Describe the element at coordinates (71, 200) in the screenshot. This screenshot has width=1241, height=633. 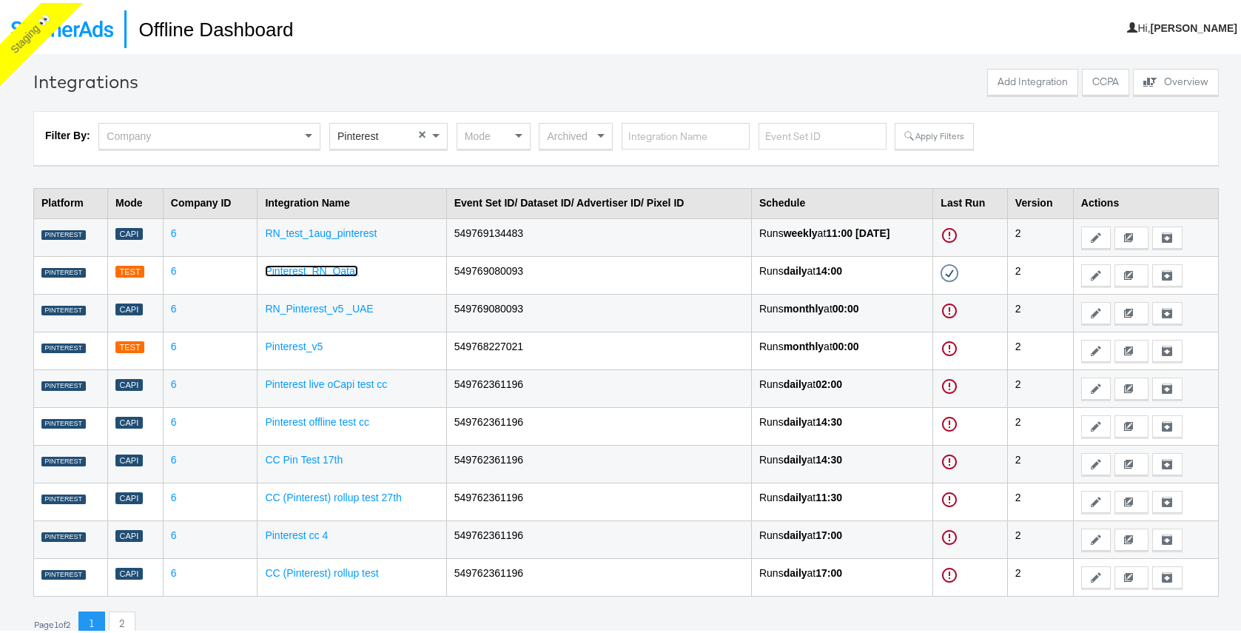
I see `th: Platform` at that location.